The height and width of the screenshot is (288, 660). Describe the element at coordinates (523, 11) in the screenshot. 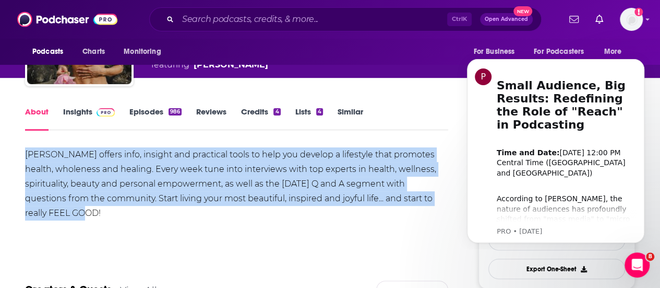

I see `span: New` at that location.